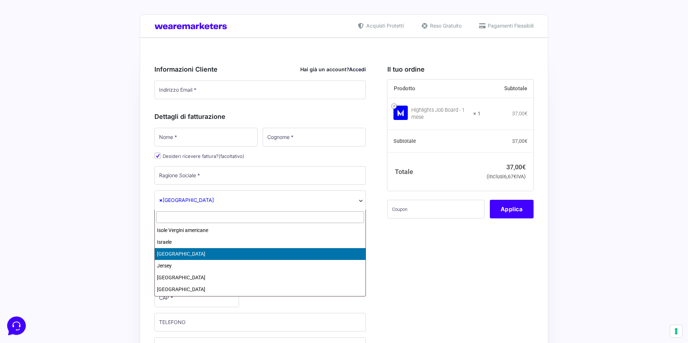 This screenshot has width=688, height=343. I want to click on button: Home, so click(28, 238).